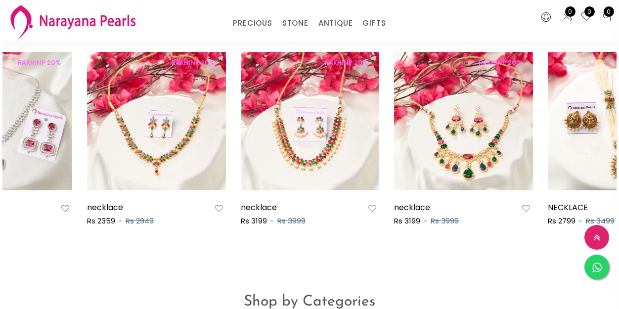 The width and height of the screenshot is (619, 309). What do you see at coordinates (568, 207) in the screenshot?
I see `a: NECKLACE` at bounding box center [568, 207].